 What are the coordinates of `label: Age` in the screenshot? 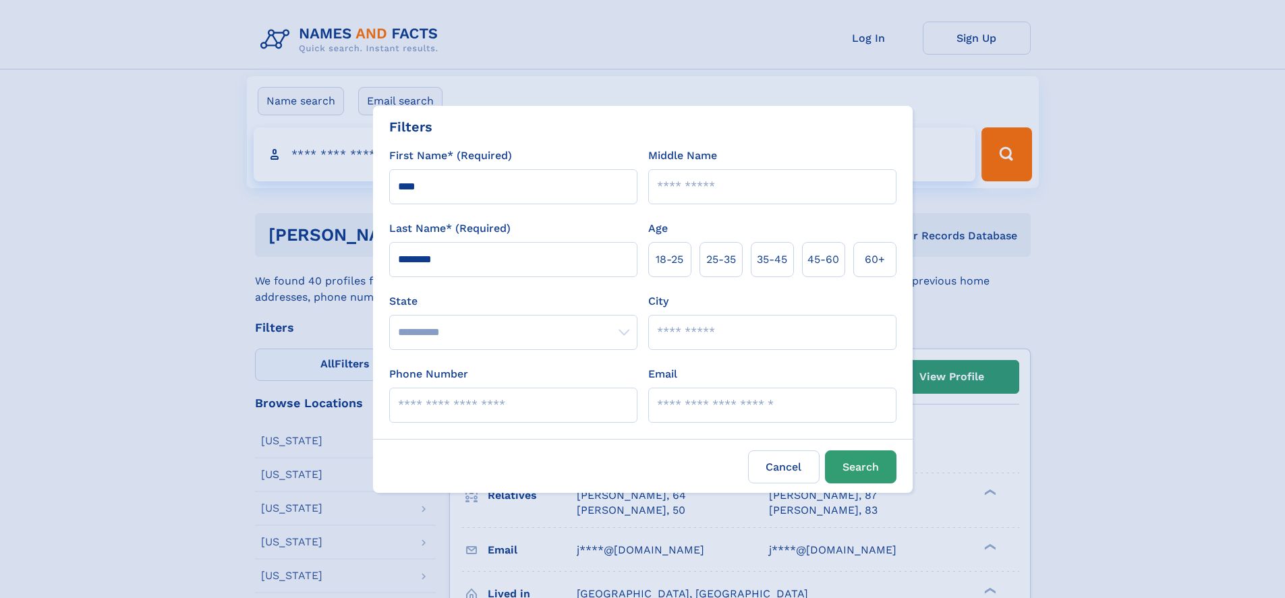 It's located at (658, 229).